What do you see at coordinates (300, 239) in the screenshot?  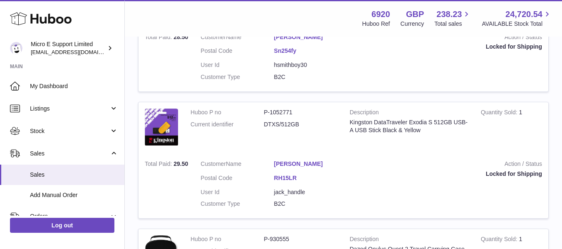 I see `dd: P-930555` at bounding box center [300, 239].